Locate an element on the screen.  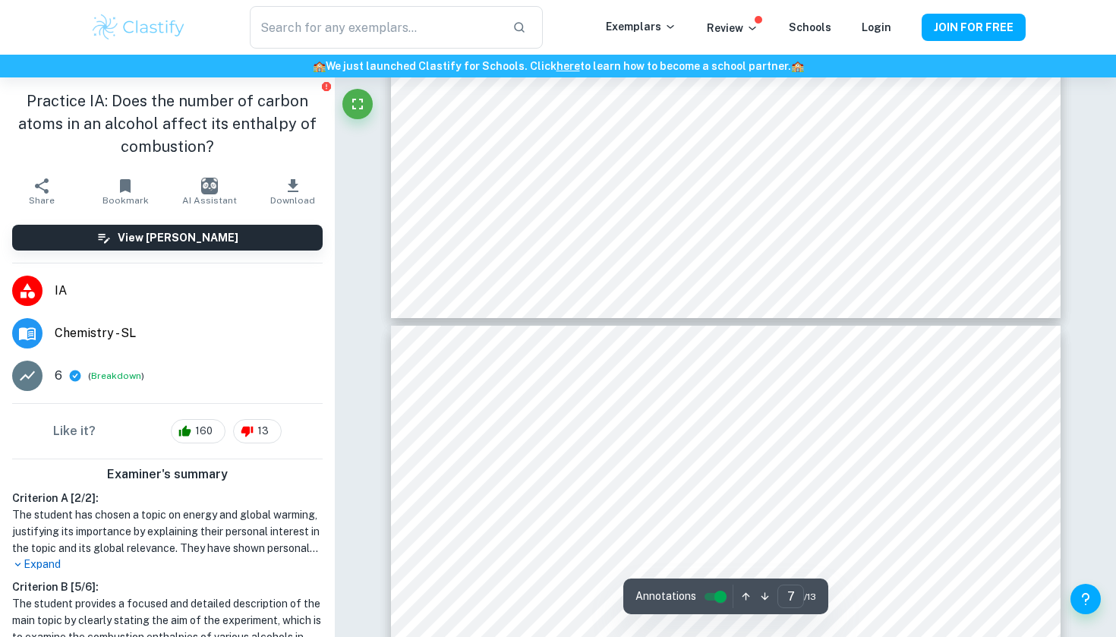
button: JOIN FOR FREE is located at coordinates (973, 27).